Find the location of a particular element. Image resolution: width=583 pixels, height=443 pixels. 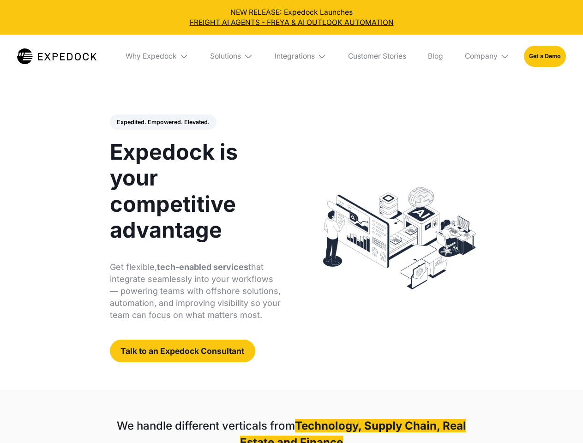

a: Blog is located at coordinates (435, 56).